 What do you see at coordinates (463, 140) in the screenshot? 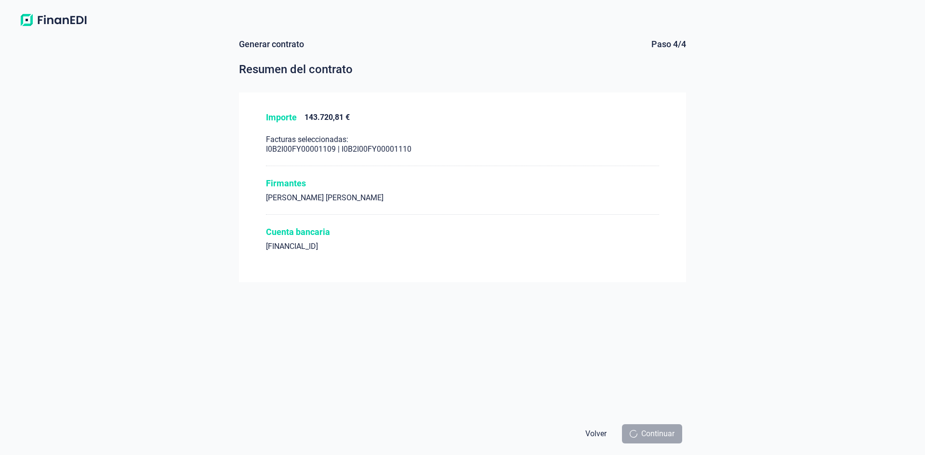
I see `div: Facturas seleccionadas:` at bounding box center [463, 140].